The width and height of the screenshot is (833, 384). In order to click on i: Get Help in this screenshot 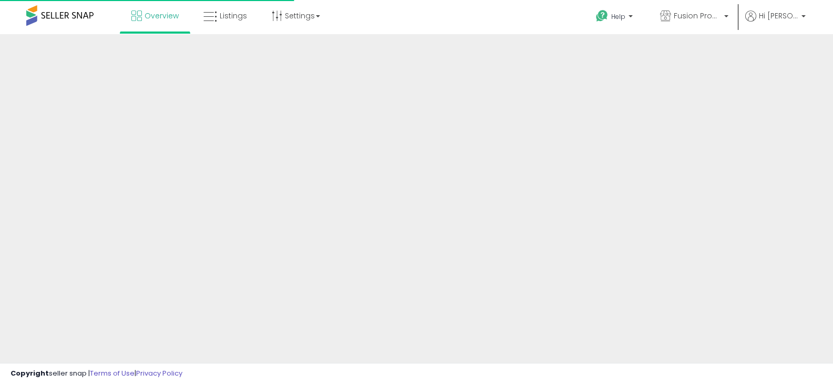, I will do `click(602, 16)`.